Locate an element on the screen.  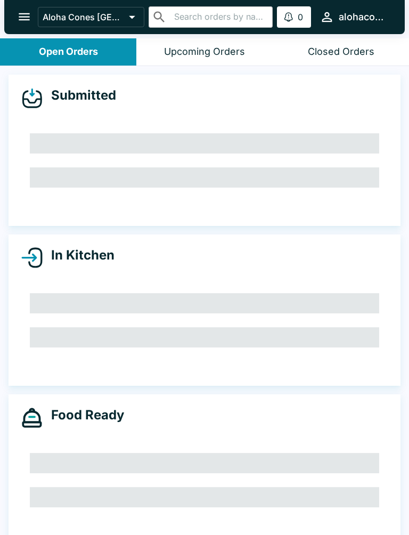
button: open drawer is located at coordinates (24, 17).